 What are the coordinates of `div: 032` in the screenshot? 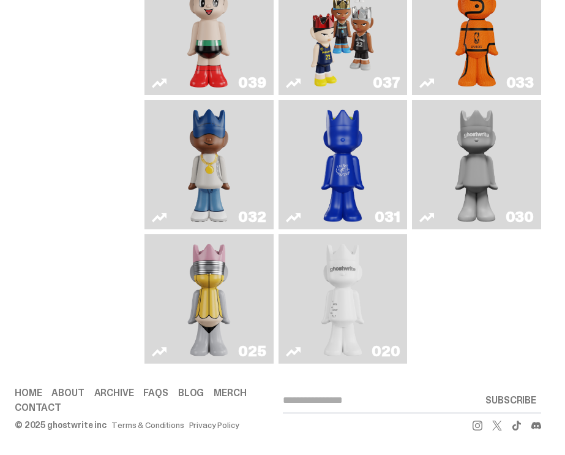 It's located at (252, 217).